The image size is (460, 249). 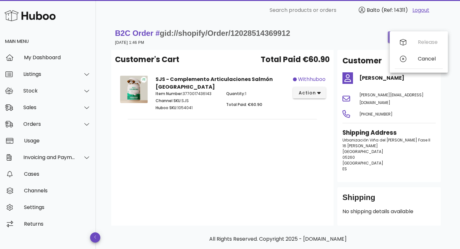 What do you see at coordinates (225, 33) in the screenshot?
I see `span: gid://shopify/Order/12028514369912` at bounding box center [225, 33].